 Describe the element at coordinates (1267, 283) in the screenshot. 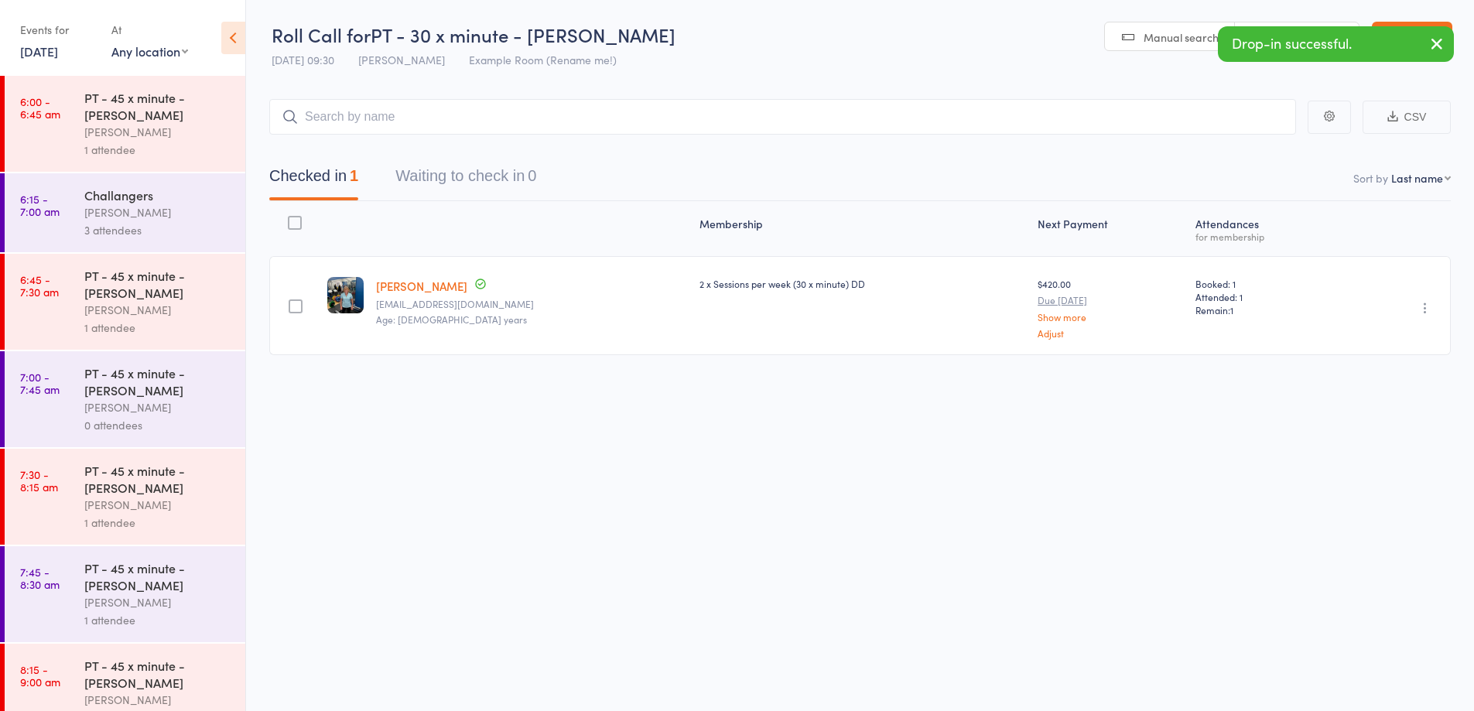

I see `span: Booked: 1` at that location.